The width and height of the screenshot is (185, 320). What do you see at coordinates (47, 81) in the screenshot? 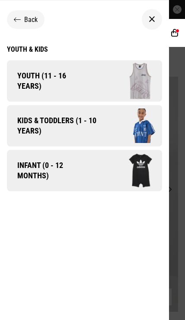
I see `span: Youth (11 - 16 years)` at bounding box center [47, 81].